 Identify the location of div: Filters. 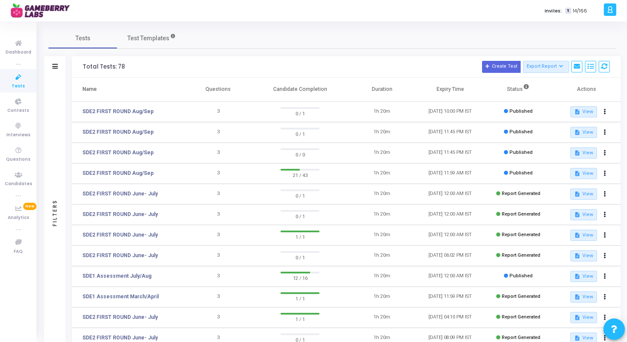
(55, 213).